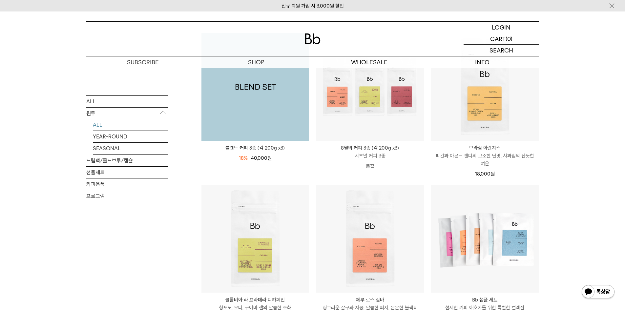 The image size is (625, 310). I want to click on a: 8월의 커피 3종 (각 200g x3), so click(370, 87).